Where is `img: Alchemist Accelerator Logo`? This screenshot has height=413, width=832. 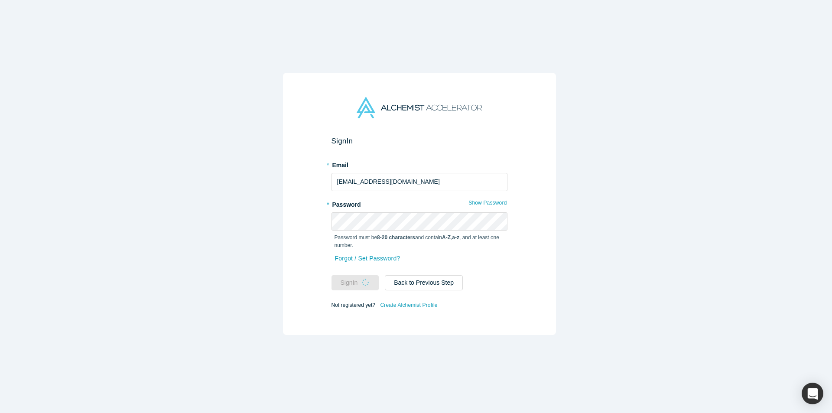 img: Alchemist Accelerator Logo is located at coordinates (419, 107).